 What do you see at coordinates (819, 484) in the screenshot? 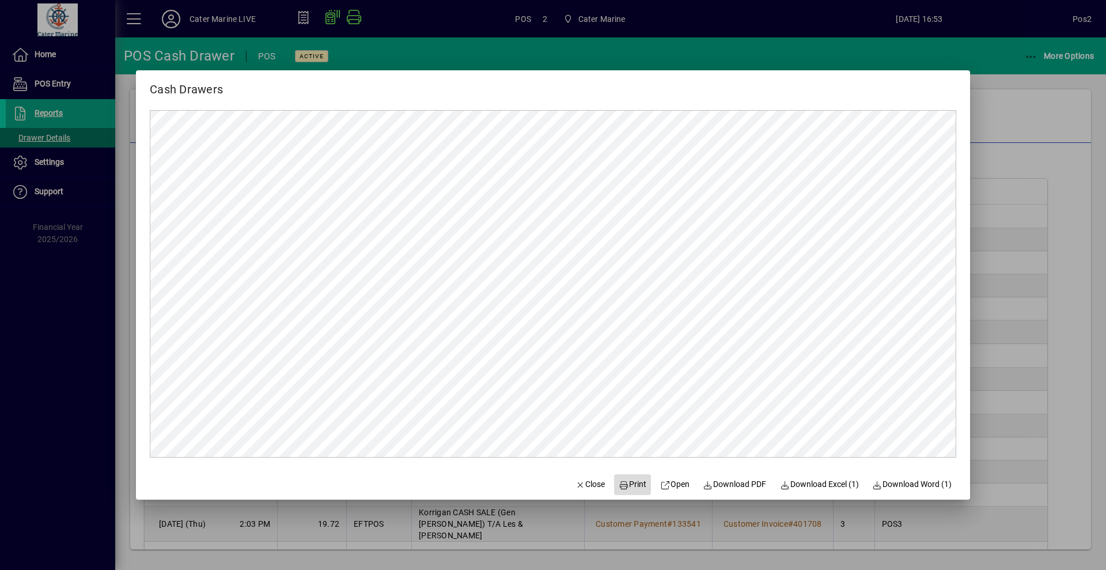
I see `span: Download Excel (1)` at bounding box center [819, 484].